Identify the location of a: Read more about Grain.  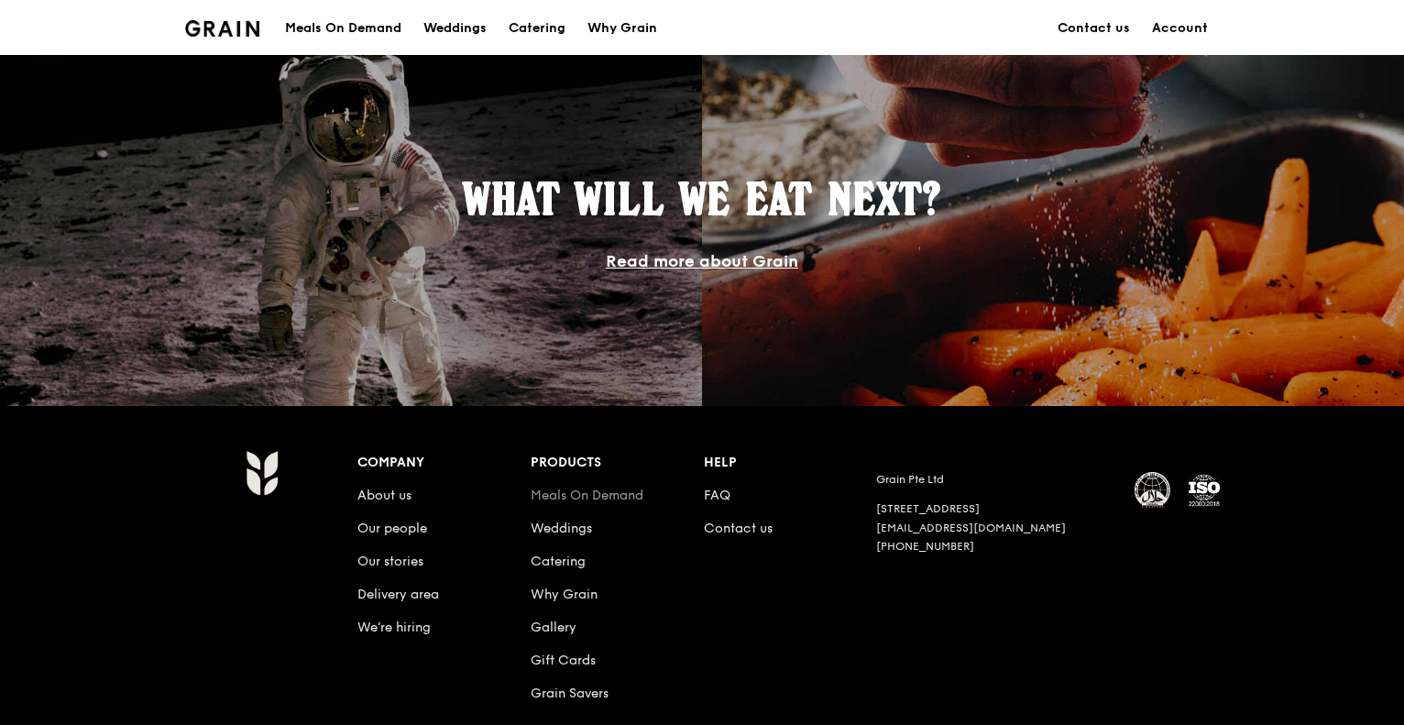
(702, 261).